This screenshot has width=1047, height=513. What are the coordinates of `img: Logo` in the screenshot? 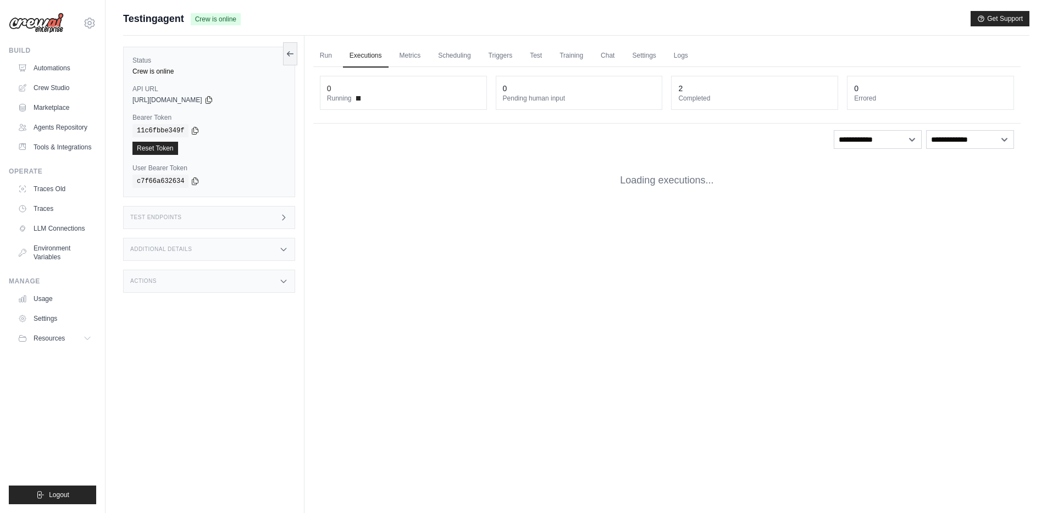 It's located at (36, 23).